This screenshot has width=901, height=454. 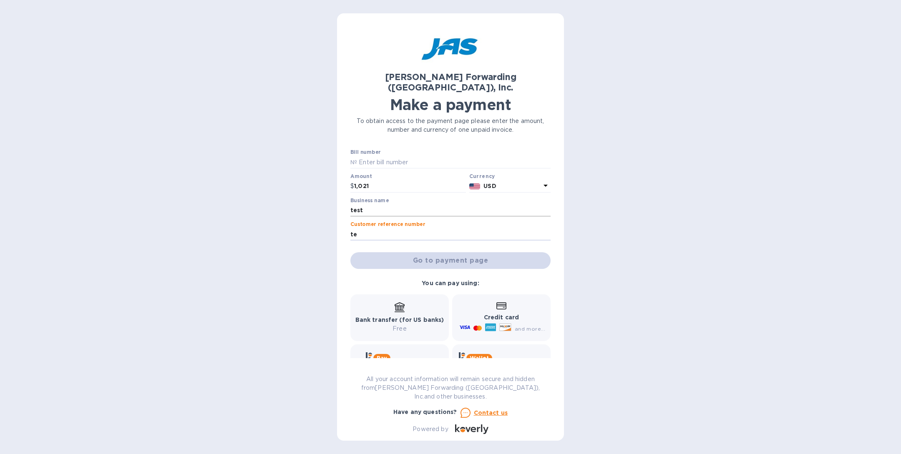 What do you see at coordinates (450, 105) in the screenshot?
I see `h1: Make a payment` at bounding box center [450, 105].